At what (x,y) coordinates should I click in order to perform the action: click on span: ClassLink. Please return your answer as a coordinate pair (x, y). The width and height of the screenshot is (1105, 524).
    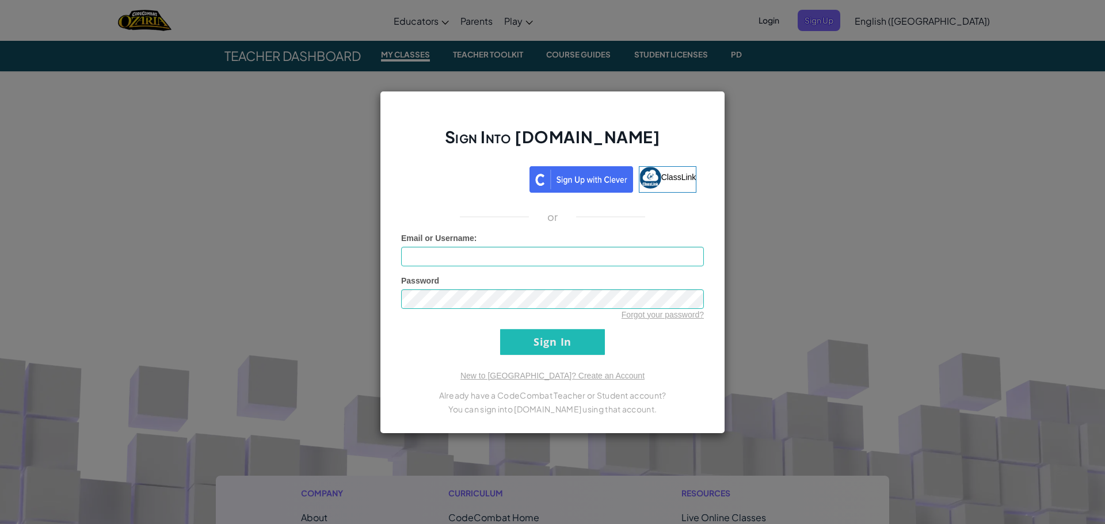
    Looking at the image, I should click on (678, 177).